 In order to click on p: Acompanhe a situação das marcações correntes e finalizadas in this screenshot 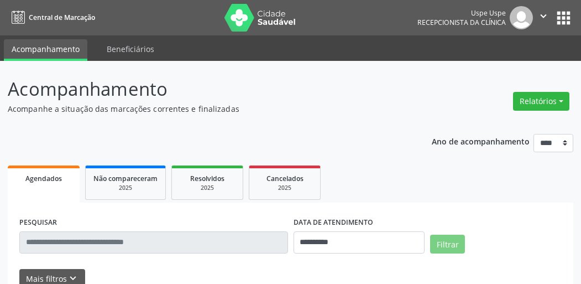, I will do `click(206, 108)`.